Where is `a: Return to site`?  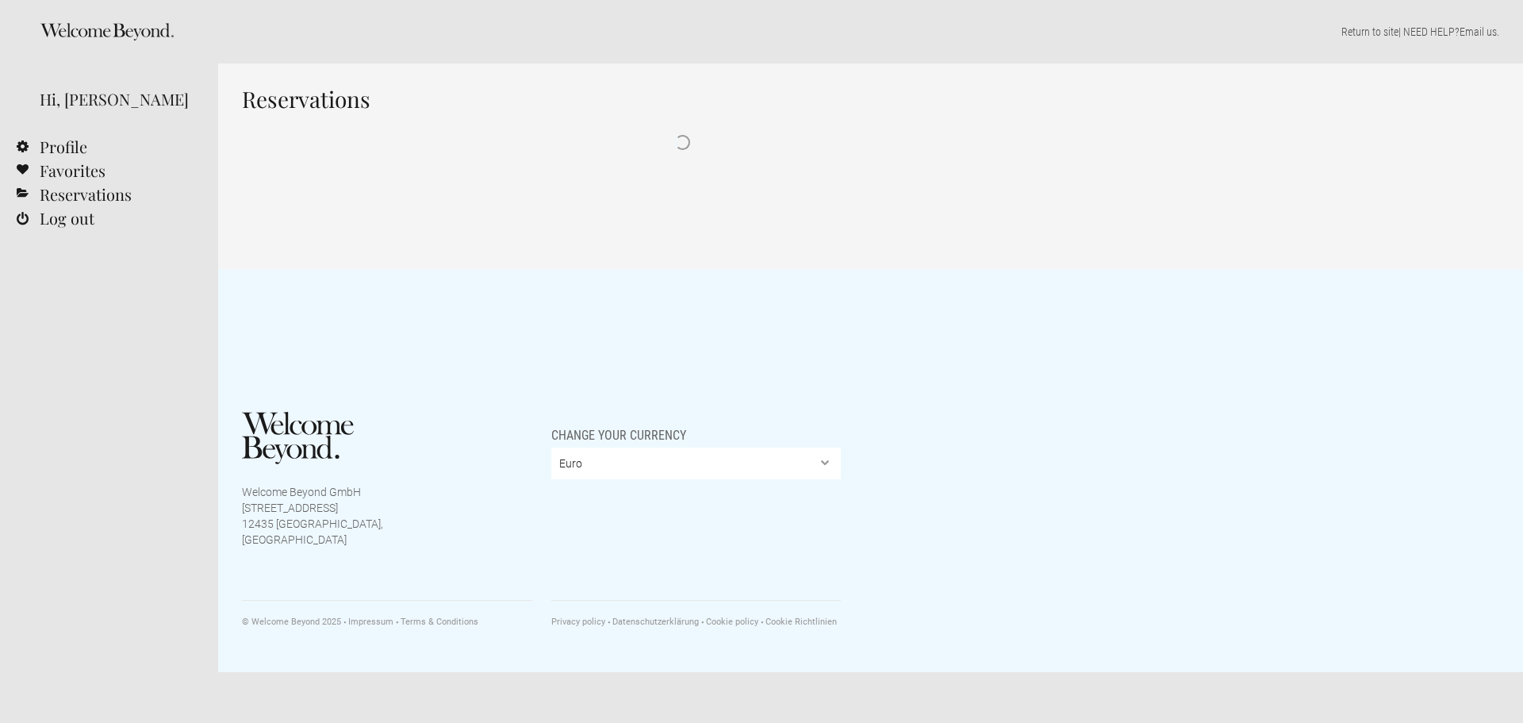
a: Return to site is located at coordinates (1370, 32).